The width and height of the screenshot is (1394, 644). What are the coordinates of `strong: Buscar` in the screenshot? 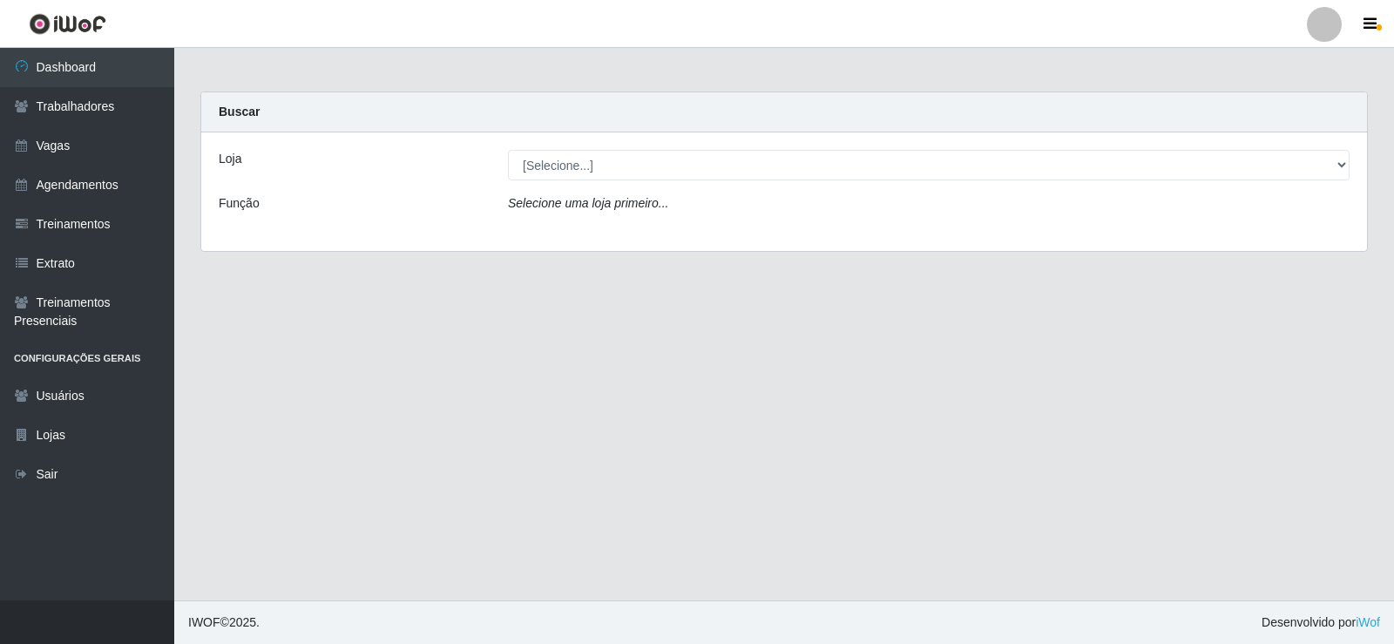 It's located at (239, 112).